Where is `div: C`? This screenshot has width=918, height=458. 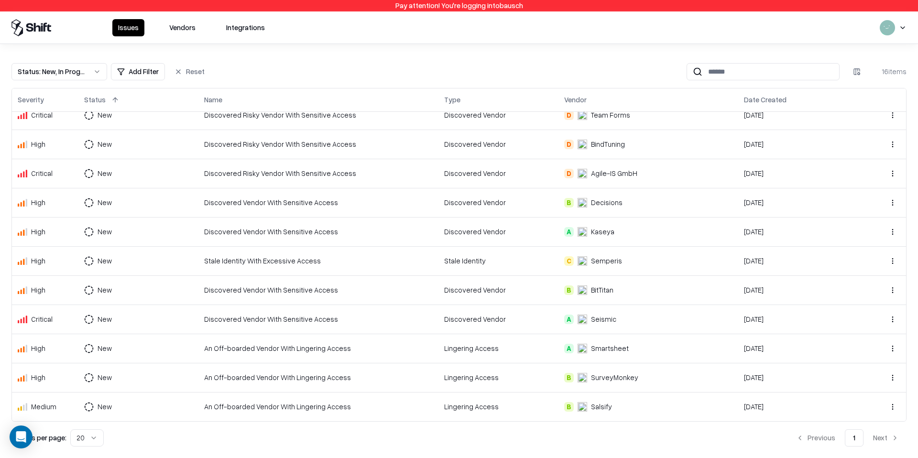
div: C is located at coordinates (569, 261).